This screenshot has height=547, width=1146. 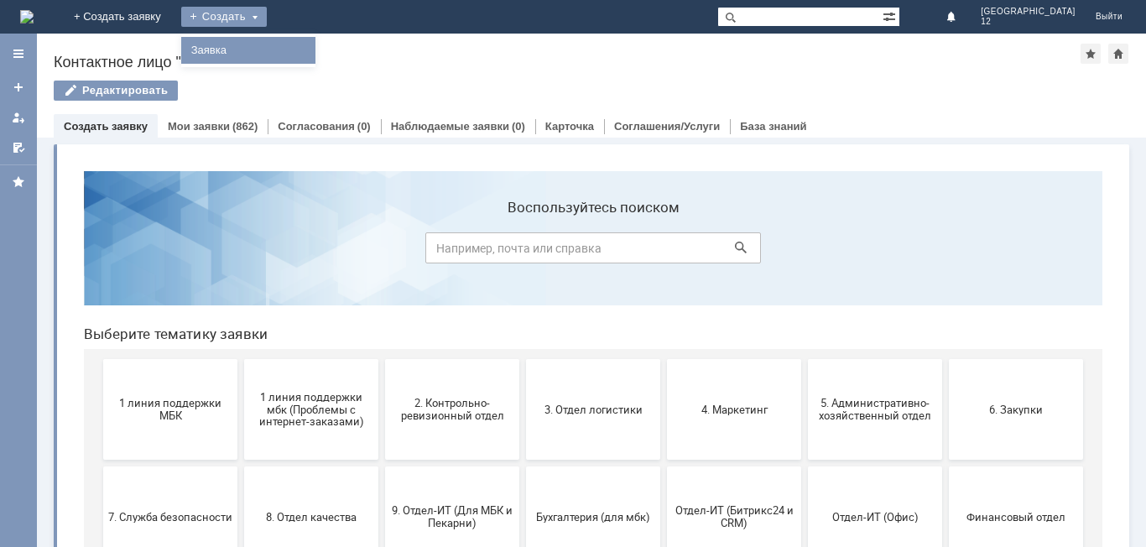 I want to click on span: не актуален, so click(x=523, y=466).